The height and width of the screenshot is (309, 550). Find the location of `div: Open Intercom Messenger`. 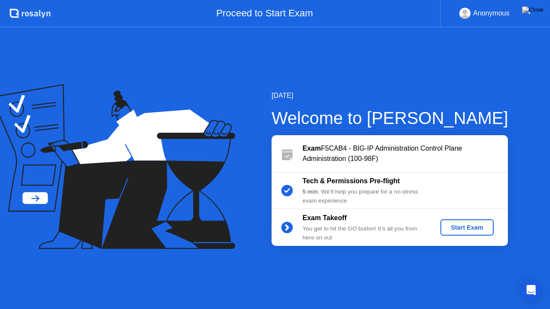

div: Open Intercom Messenger is located at coordinates (531, 290).